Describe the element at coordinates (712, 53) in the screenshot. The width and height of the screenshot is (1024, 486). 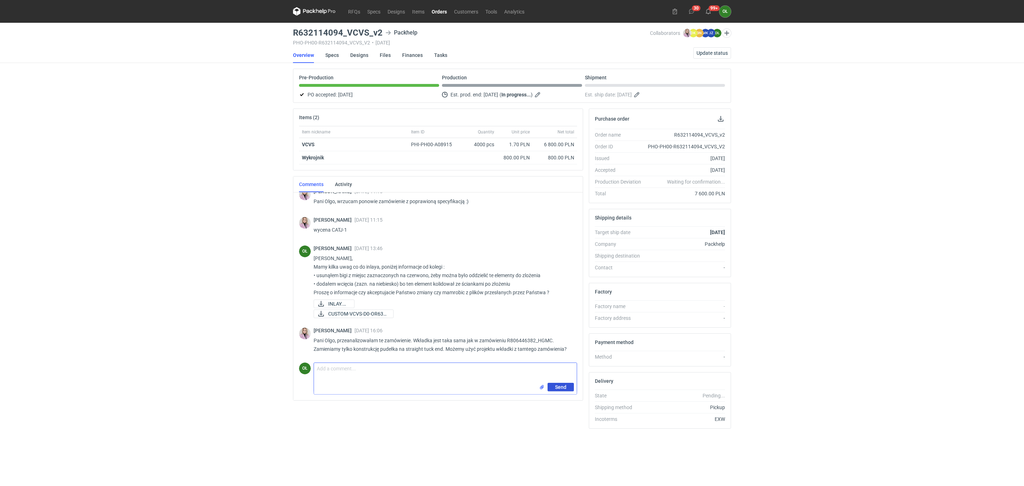
I see `span: Update status` at that location.